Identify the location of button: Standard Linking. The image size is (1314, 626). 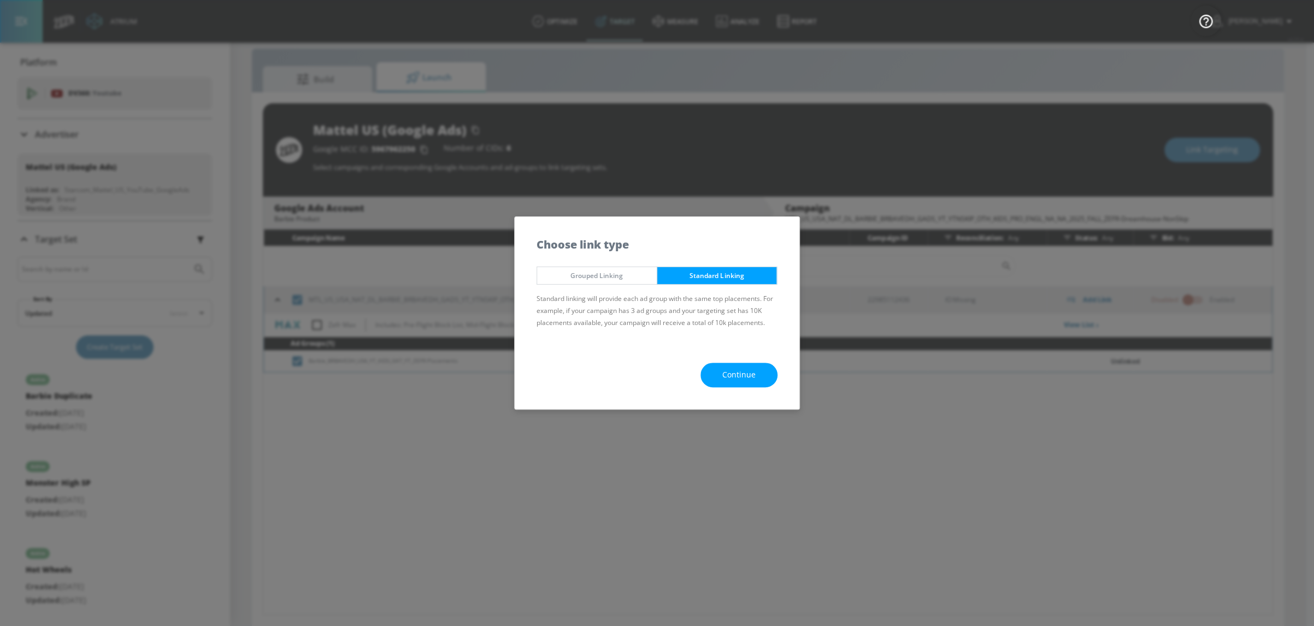
(717, 275).